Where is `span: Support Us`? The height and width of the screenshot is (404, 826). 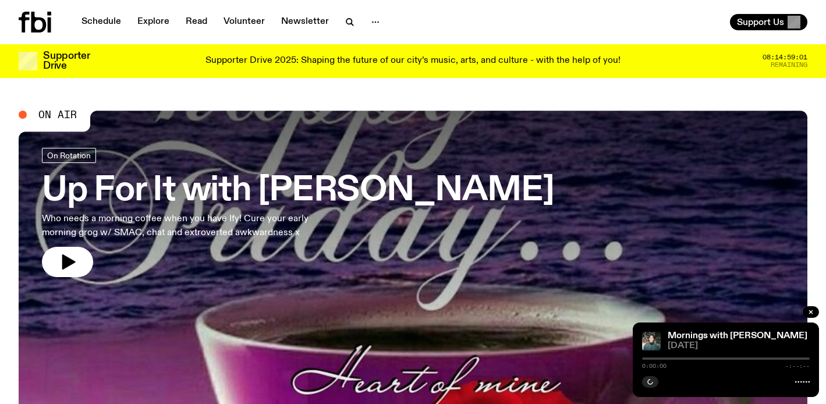 span: Support Us is located at coordinates (761, 22).